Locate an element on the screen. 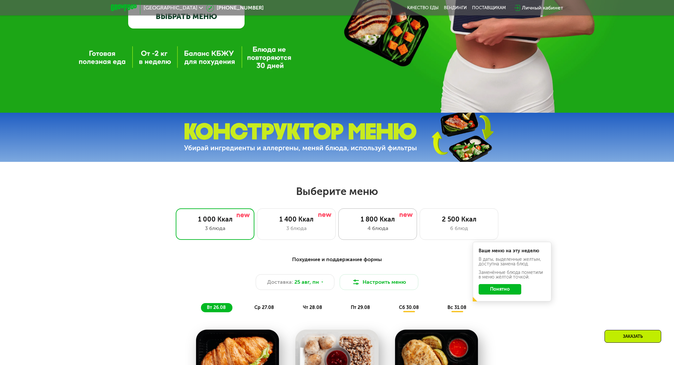 Image resolution: width=674 pixels, height=365 pixels. a: Вендинги is located at coordinates (456, 8).